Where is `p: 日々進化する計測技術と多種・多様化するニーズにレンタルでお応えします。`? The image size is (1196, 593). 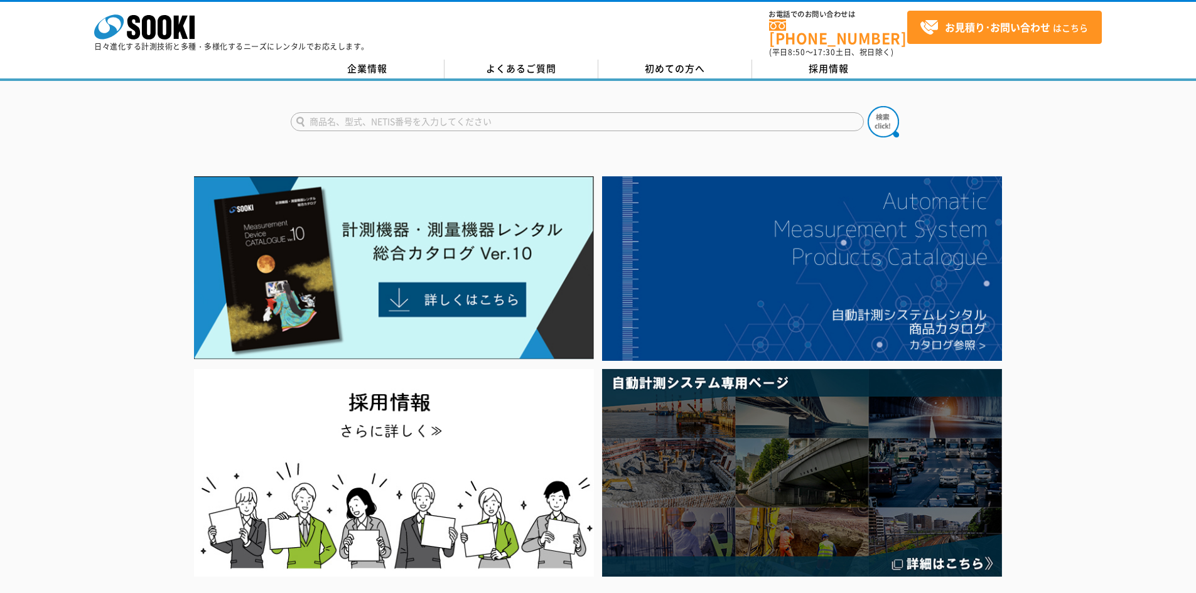 p: 日々進化する計測技術と多種・多様化するニーズにレンタルでお応えします。 is located at coordinates (232, 46).